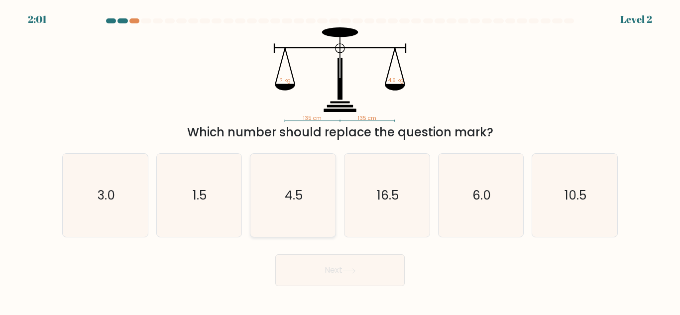 The height and width of the screenshot is (315, 680). Describe the element at coordinates (106, 195) in the screenshot. I see `text: 3.0` at that location.